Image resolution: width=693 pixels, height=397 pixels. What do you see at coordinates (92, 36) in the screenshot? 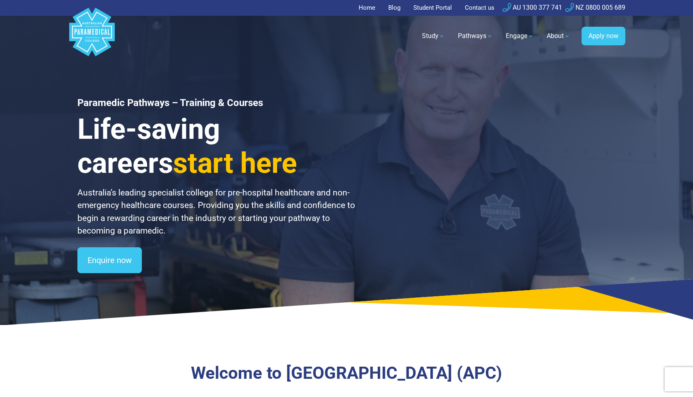
I see `a: Australian Paramedical College` at bounding box center [92, 36].